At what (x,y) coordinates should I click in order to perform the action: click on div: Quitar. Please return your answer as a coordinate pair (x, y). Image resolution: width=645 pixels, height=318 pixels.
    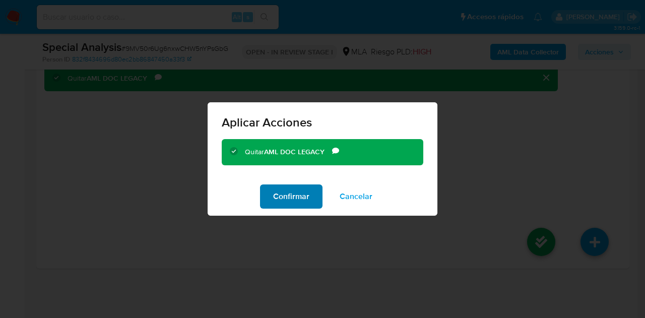
    Looking at the image, I should click on (288, 152).